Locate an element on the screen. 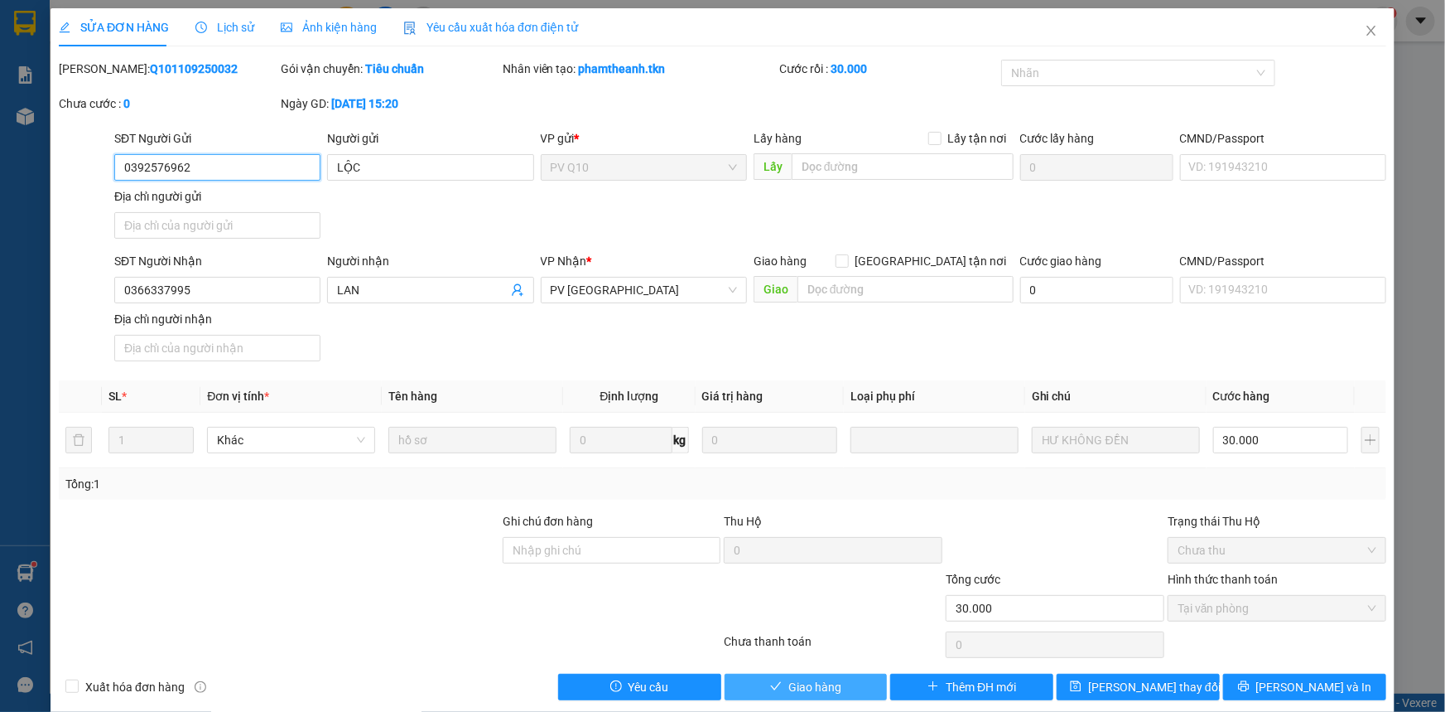 Image resolution: width=1445 pixels, height=712 pixels. span: SL is located at coordinates (115, 396).